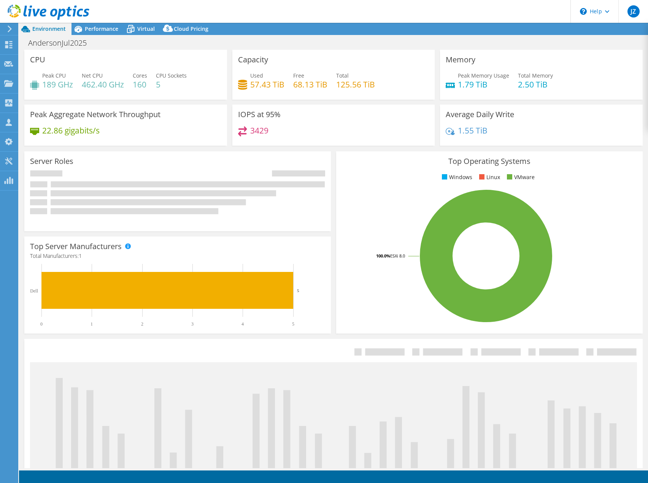 The width and height of the screenshot is (648, 483). I want to click on h4: 68.13 TiB, so click(310, 84).